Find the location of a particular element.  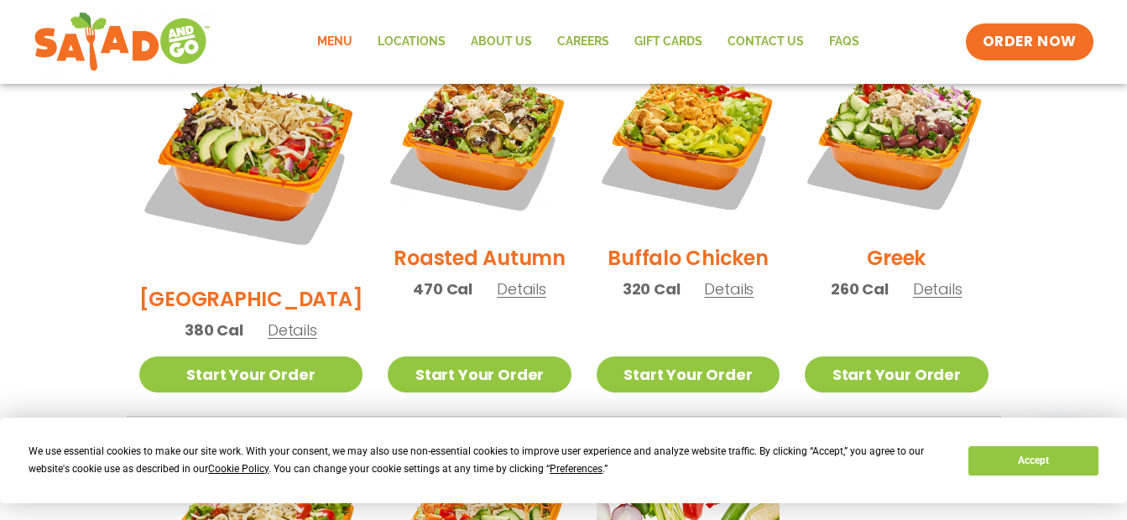

img: Product photo for Buffalo Chicken Salad is located at coordinates (688, 139).